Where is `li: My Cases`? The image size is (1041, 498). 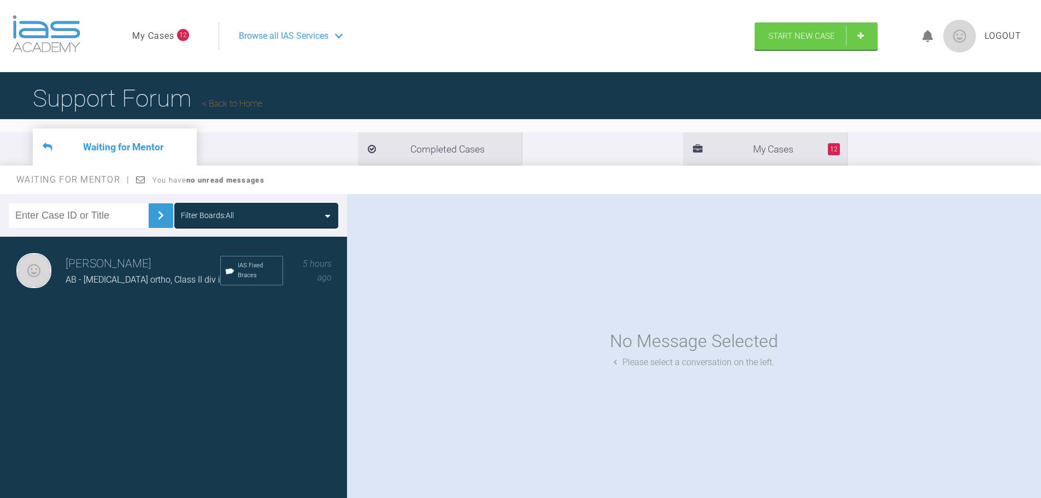 li: My Cases is located at coordinates (765, 149).